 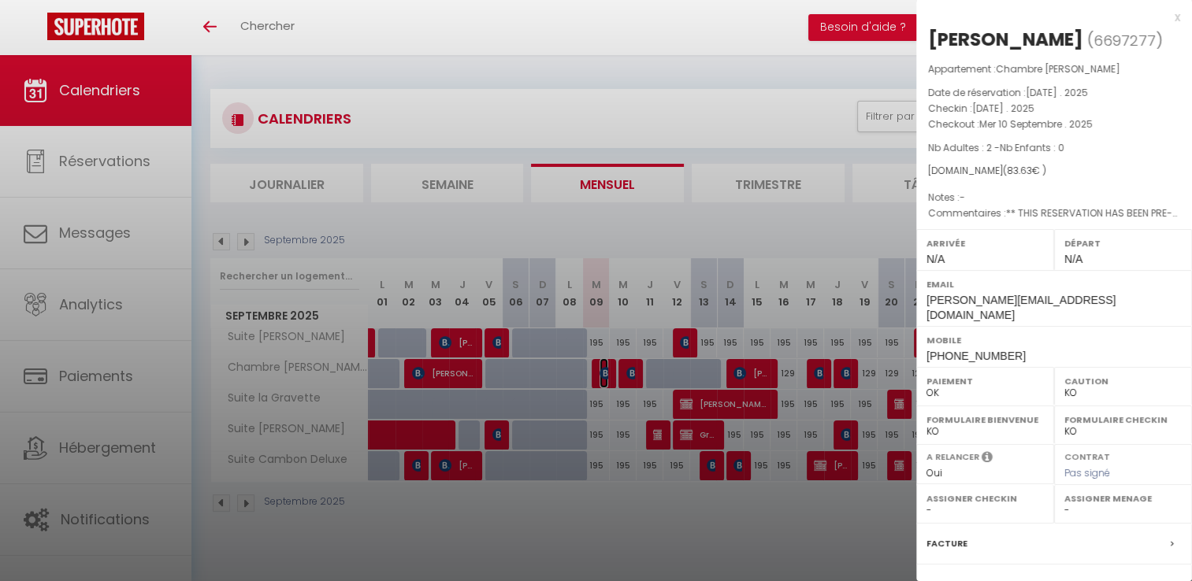 What do you see at coordinates (1054, 198) in the screenshot?
I see `p: Notes :` at bounding box center [1054, 198].